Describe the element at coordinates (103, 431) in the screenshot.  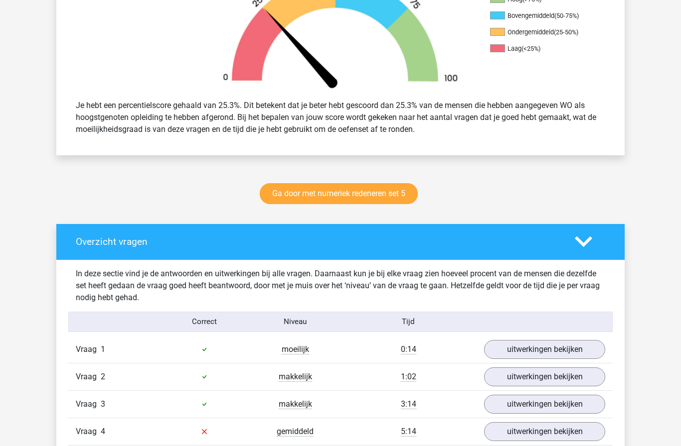
I see `span: 4` at that location.